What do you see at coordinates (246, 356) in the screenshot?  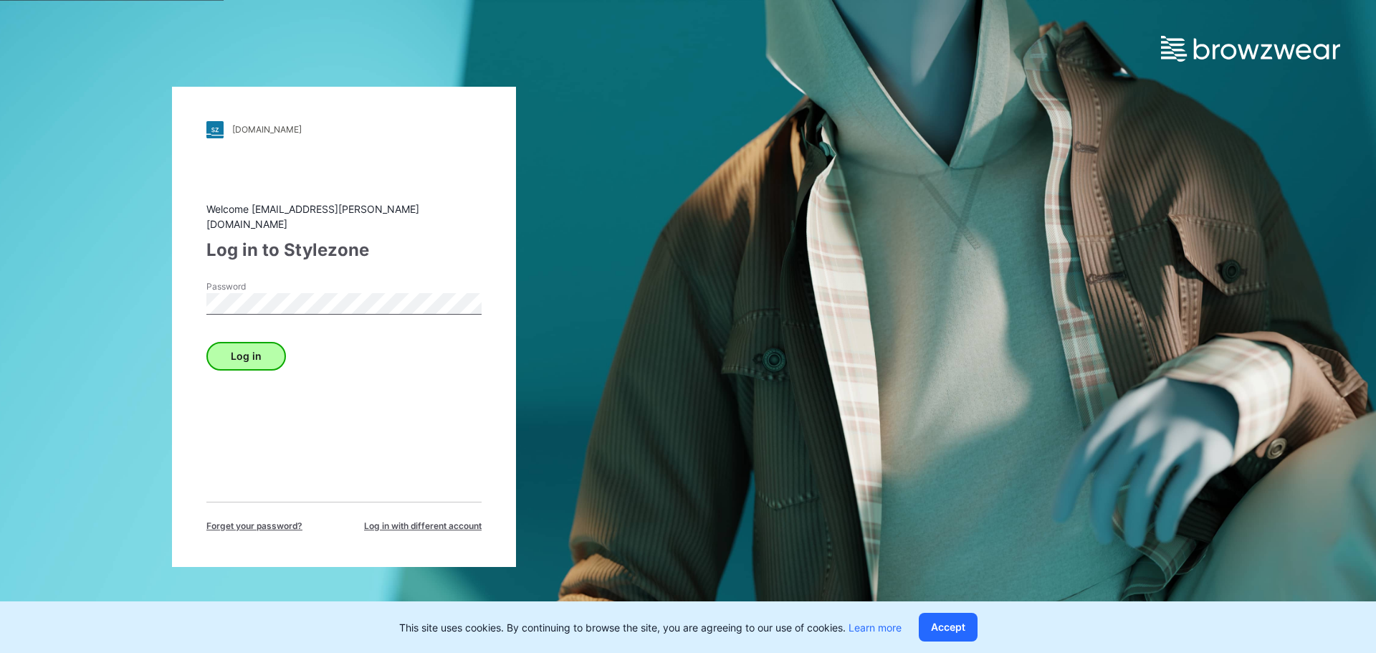 I see `button: Log in` at bounding box center [246, 356].